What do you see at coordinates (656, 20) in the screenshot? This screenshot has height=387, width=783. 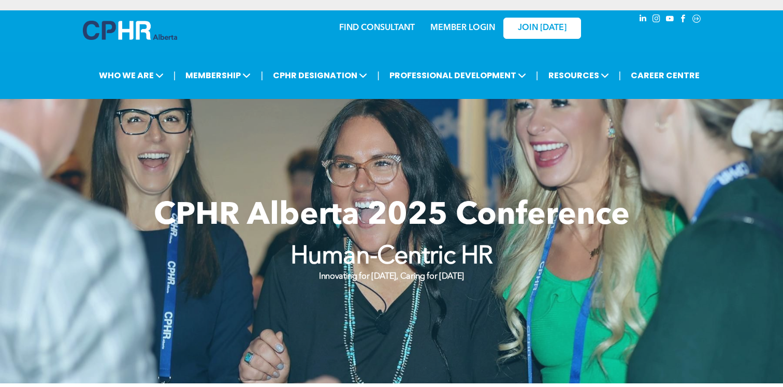 I see `a: instagram` at bounding box center [656, 20].